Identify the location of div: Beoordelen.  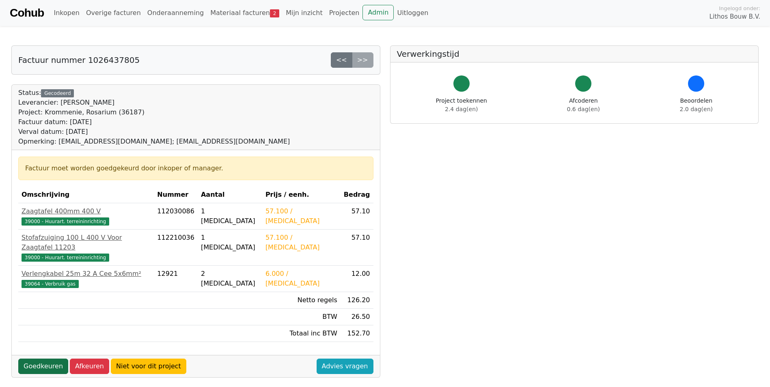
(696, 105).